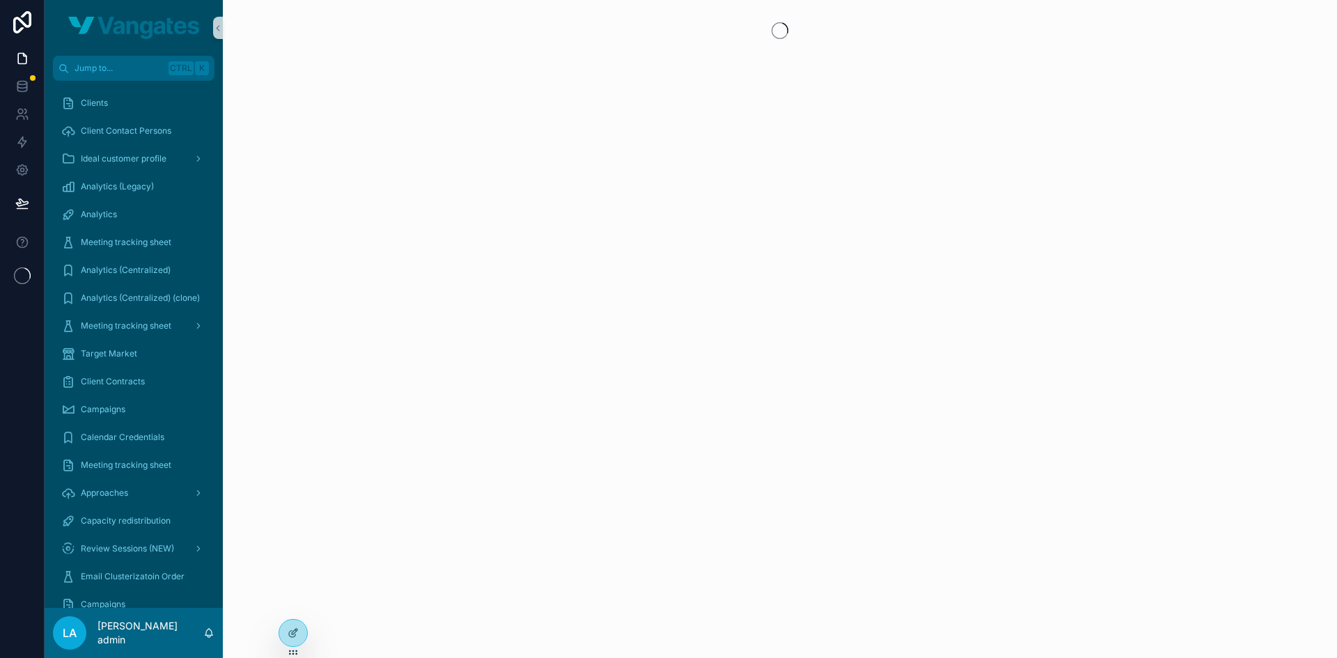 This screenshot has height=658, width=1337. What do you see at coordinates (126, 131) in the screenshot?
I see `span: Client Contact Persons` at bounding box center [126, 131].